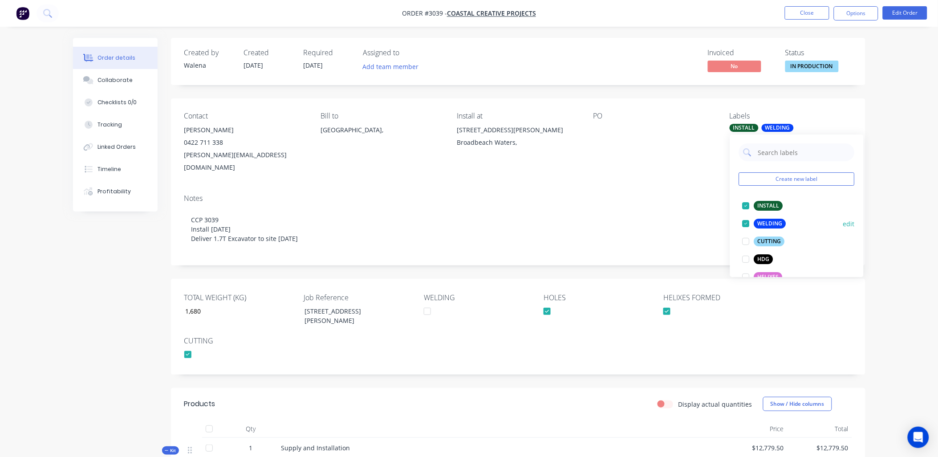 The height and width of the screenshot is (457, 938). I want to click on div: Products, so click(200, 404).